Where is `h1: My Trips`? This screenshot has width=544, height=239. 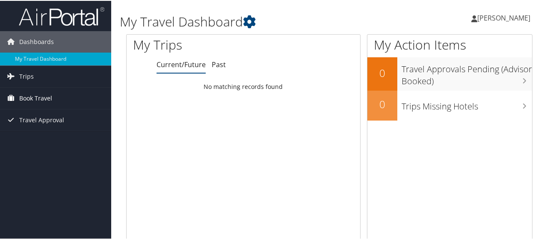 h1: My Trips is located at coordinates (195, 44).